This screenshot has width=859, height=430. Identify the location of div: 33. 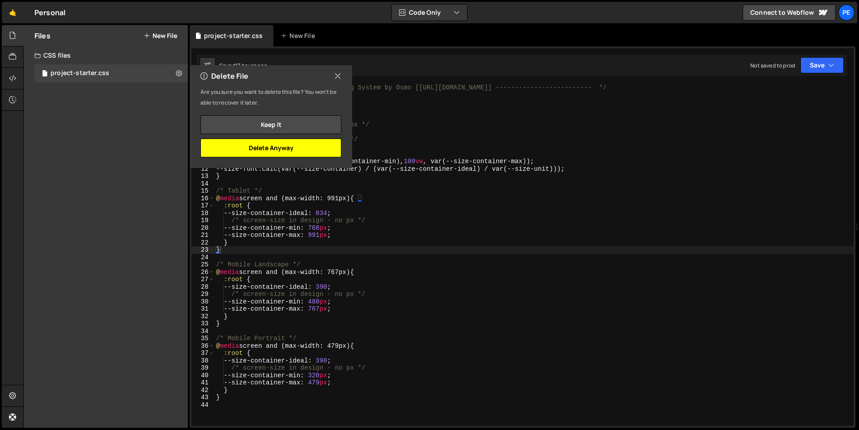
(203, 324).